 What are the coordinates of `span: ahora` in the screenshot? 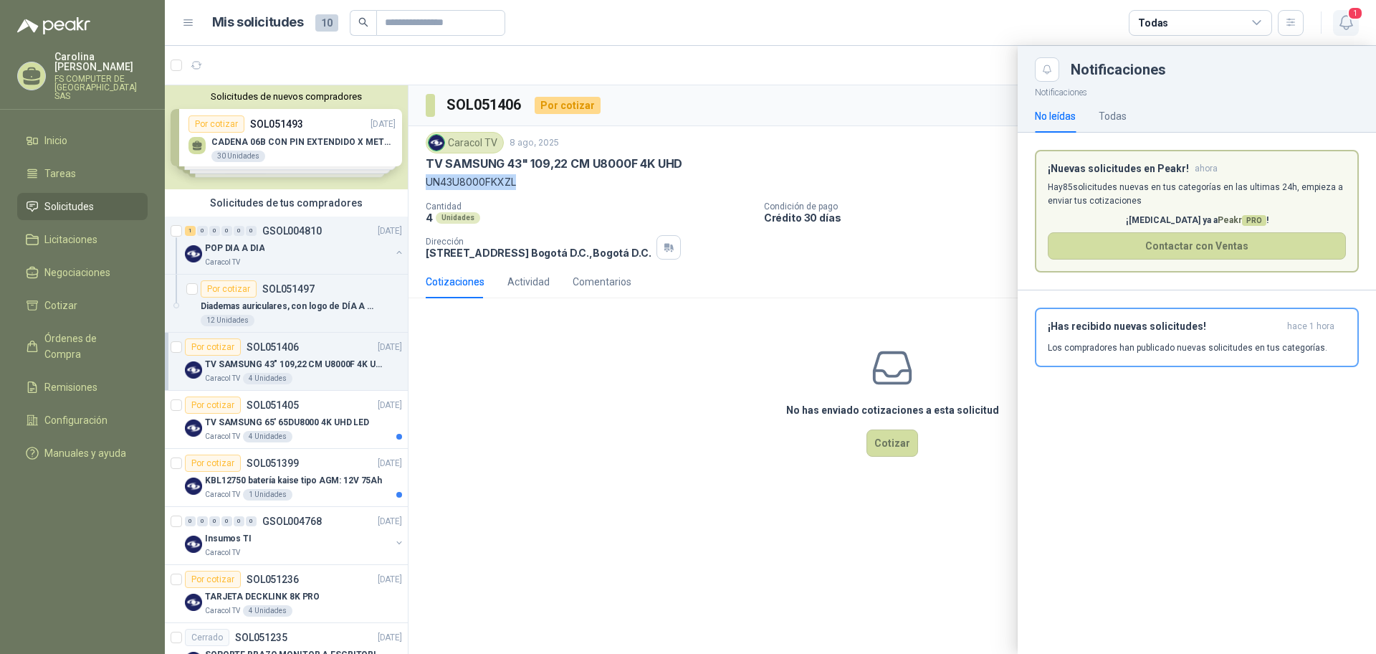 It's located at (1206, 168).